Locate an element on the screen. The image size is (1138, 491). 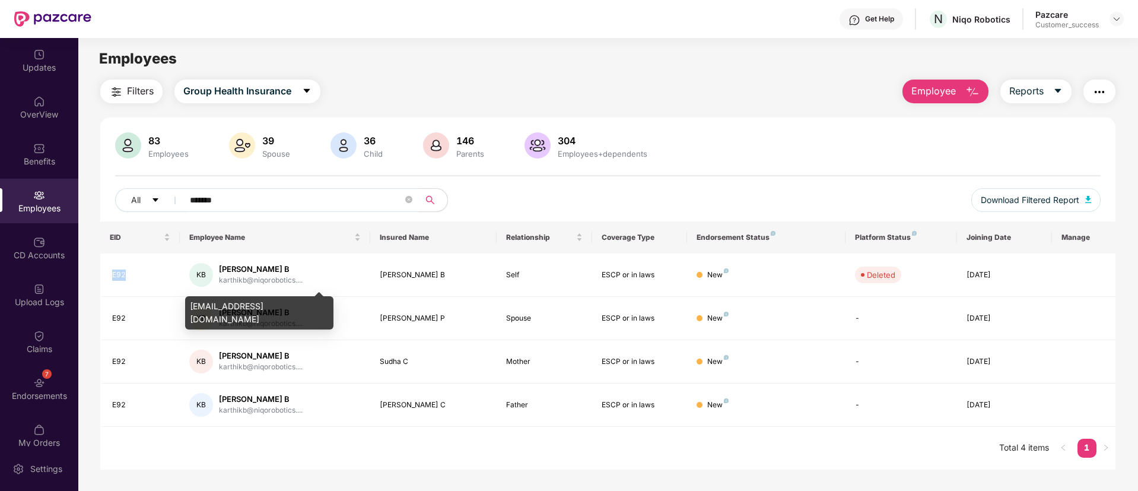
div: Mother is located at coordinates (544, 361).